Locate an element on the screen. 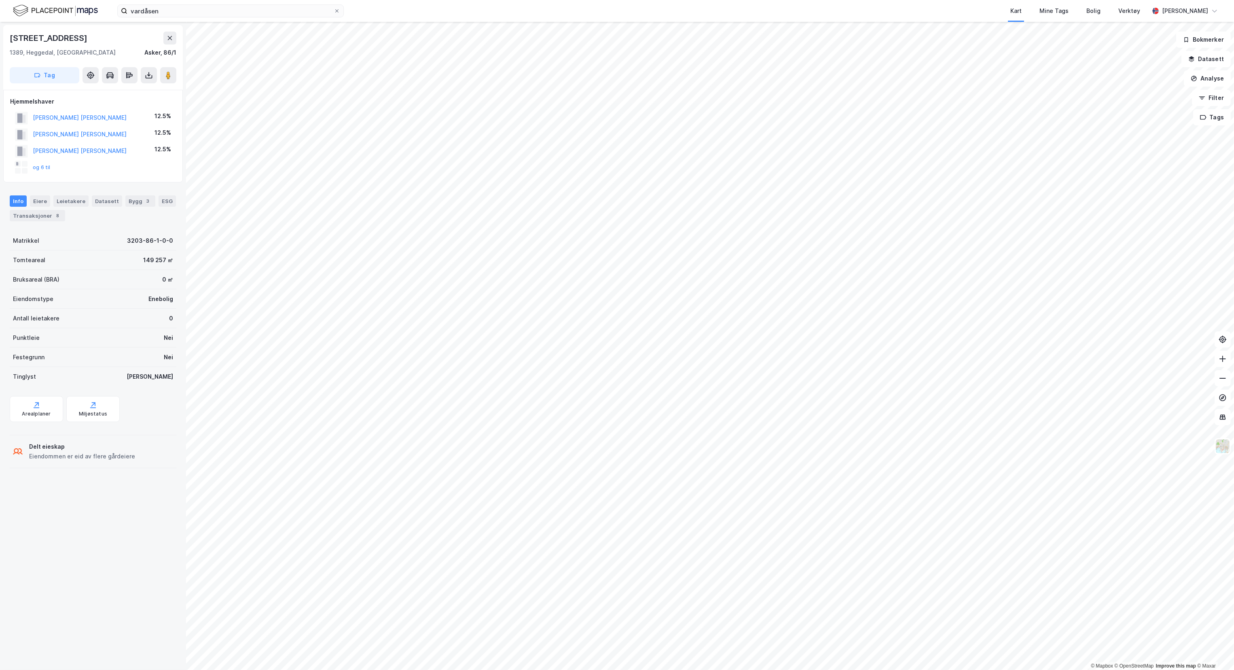 This screenshot has width=1234, height=670. a: OpenStreetMap is located at coordinates (1134, 666).